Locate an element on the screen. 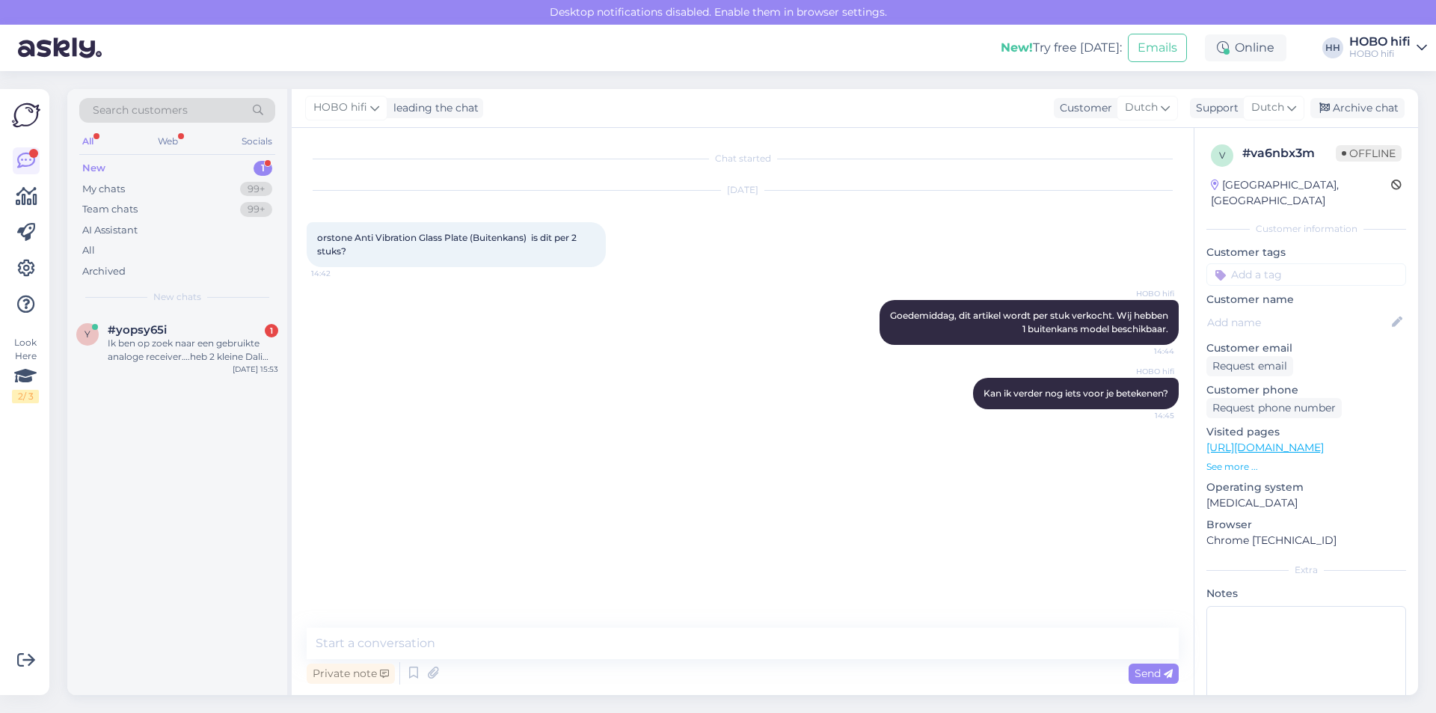 Image resolution: width=1436 pixels, height=713 pixels. div: 2 / 3 is located at coordinates (25, 396).